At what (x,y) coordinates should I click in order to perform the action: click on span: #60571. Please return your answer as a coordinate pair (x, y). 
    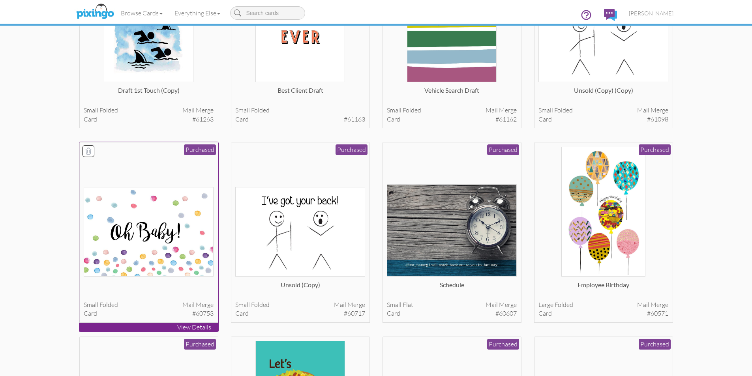
    Looking at the image, I should click on (658, 314).